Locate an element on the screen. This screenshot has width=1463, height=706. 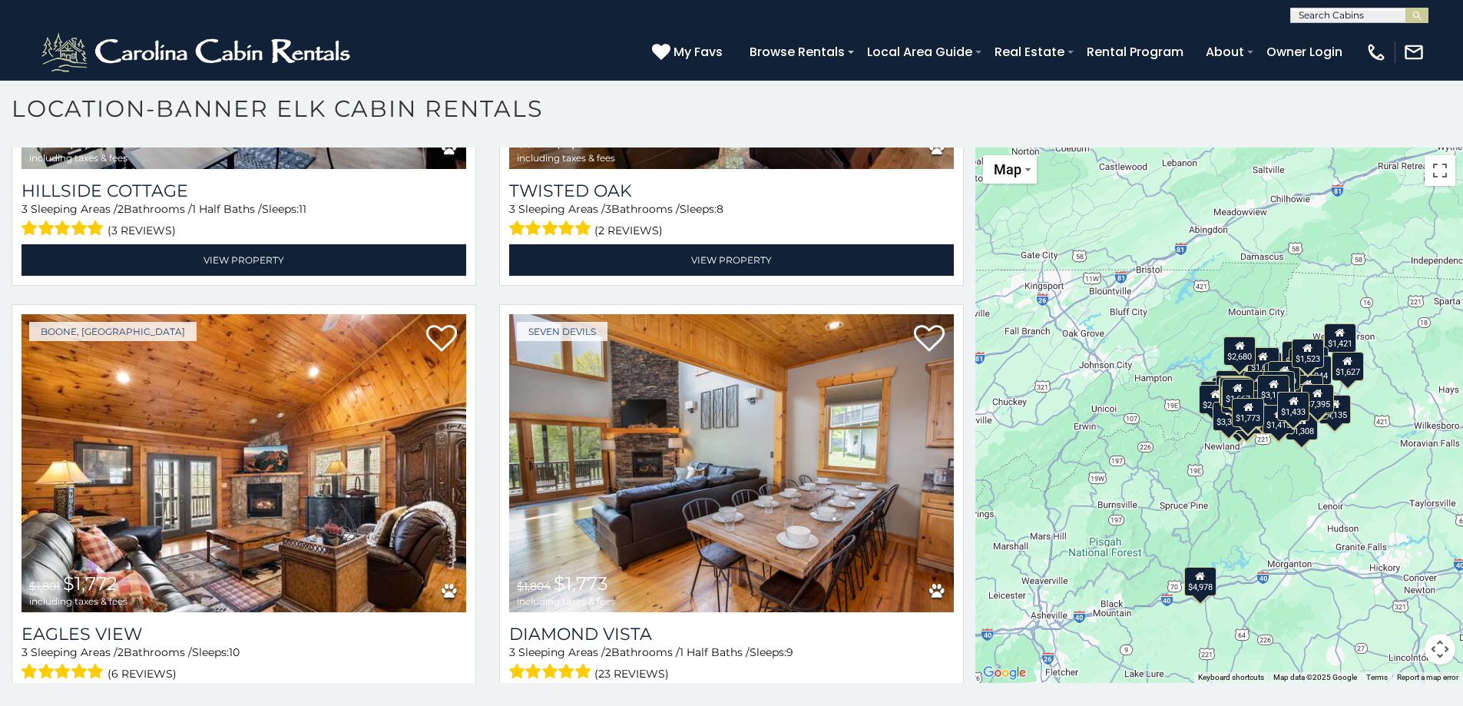
span: (3 reviews) is located at coordinates (141, 230).